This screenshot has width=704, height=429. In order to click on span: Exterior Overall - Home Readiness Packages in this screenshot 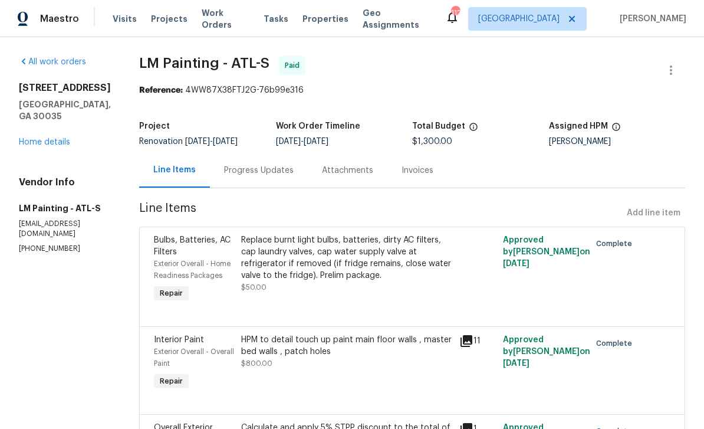, I will do `click(192, 269)`.